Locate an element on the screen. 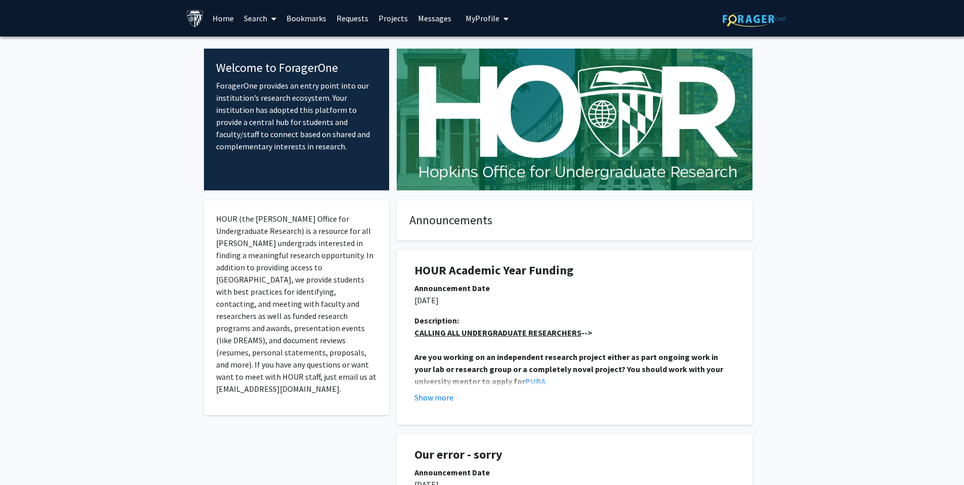 The height and width of the screenshot is (485, 964). h4: Welcome to ForagerOne is located at coordinates (296, 68).